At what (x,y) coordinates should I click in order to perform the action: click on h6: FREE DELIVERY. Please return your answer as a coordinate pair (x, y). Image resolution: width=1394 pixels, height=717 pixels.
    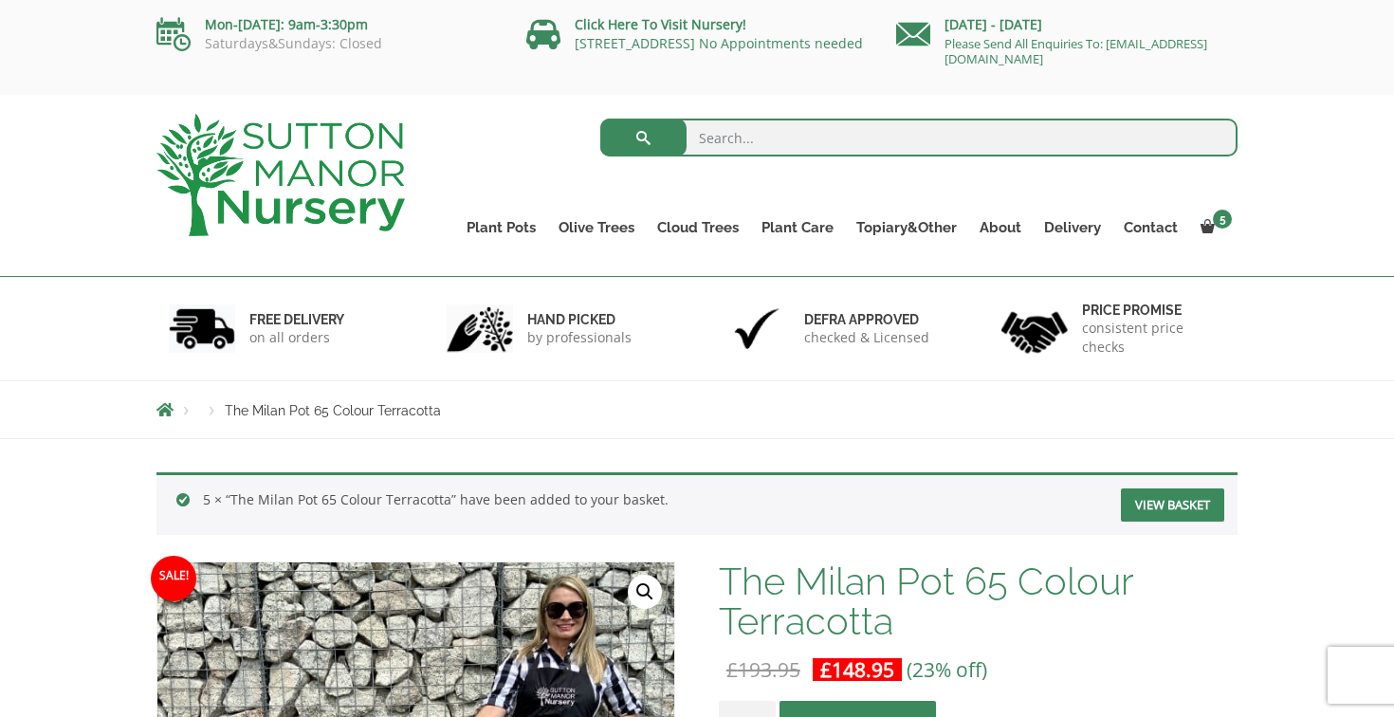
    Looking at the image, I should click on (297, 320).